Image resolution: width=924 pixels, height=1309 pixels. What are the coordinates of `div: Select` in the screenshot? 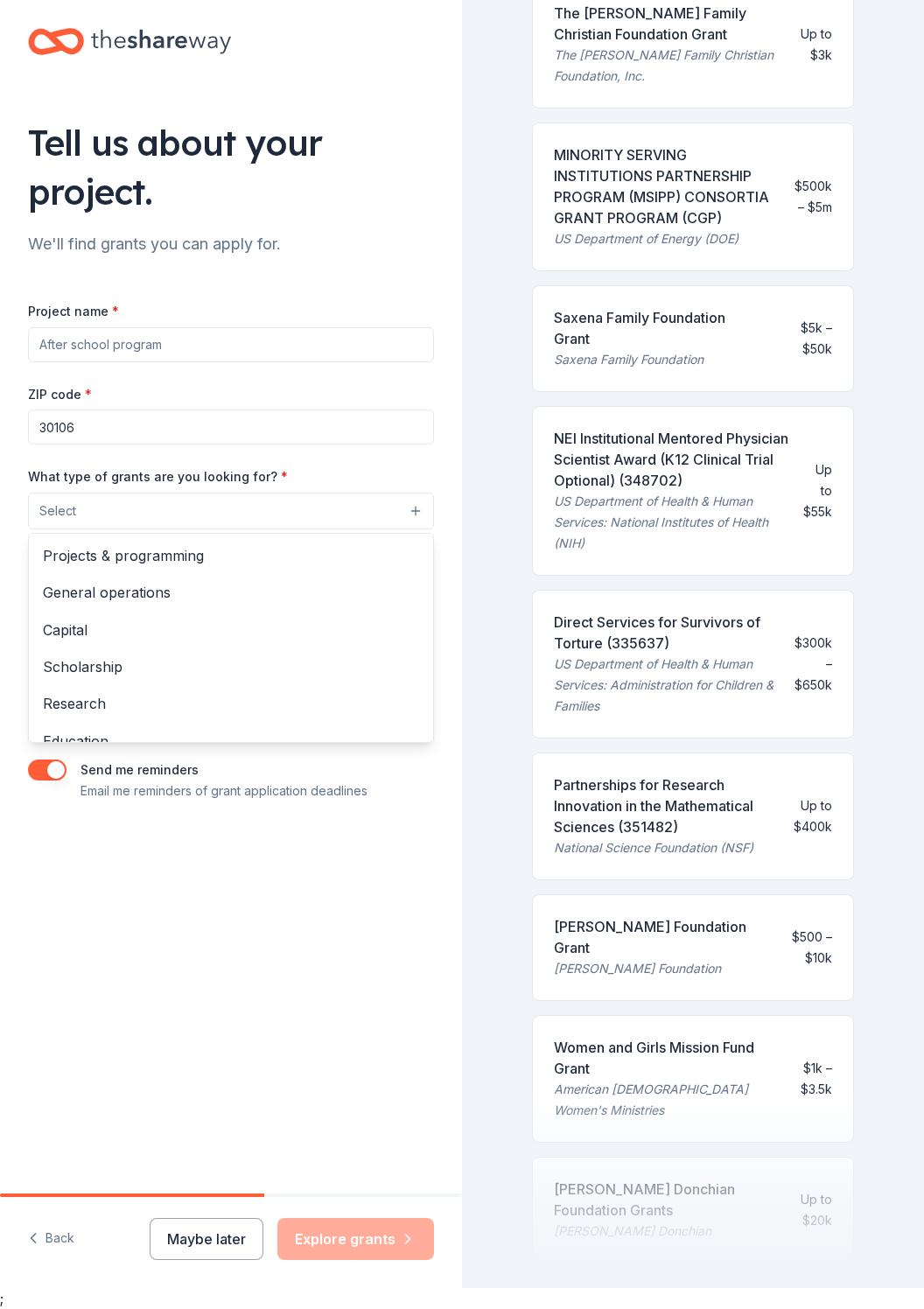 It's located at (231, 638).